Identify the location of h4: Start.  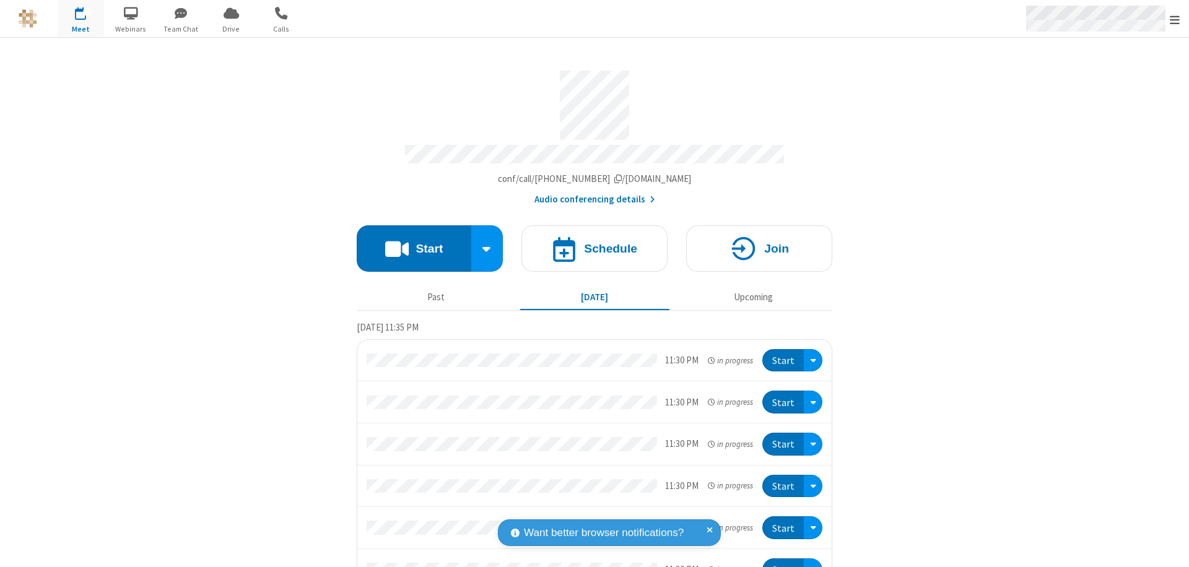
(429, 248).